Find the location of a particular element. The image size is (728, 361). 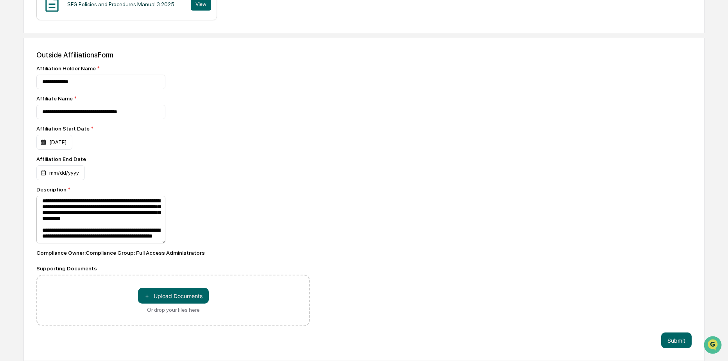

p: How can we help? is located at coordinates (75, 23).